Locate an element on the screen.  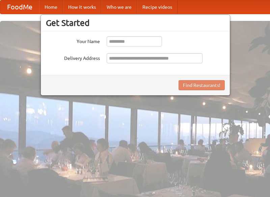
a: FoodMe is located at coordinates (20, 7).